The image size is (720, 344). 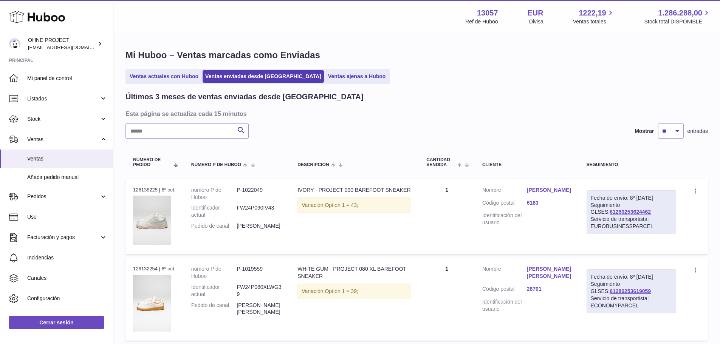 What do you see at coordinates (677, 17) in the screenshot?
I see `a: 1.286.288,00 Stock total DISPONIBLE` at bounding box center [677, 17].